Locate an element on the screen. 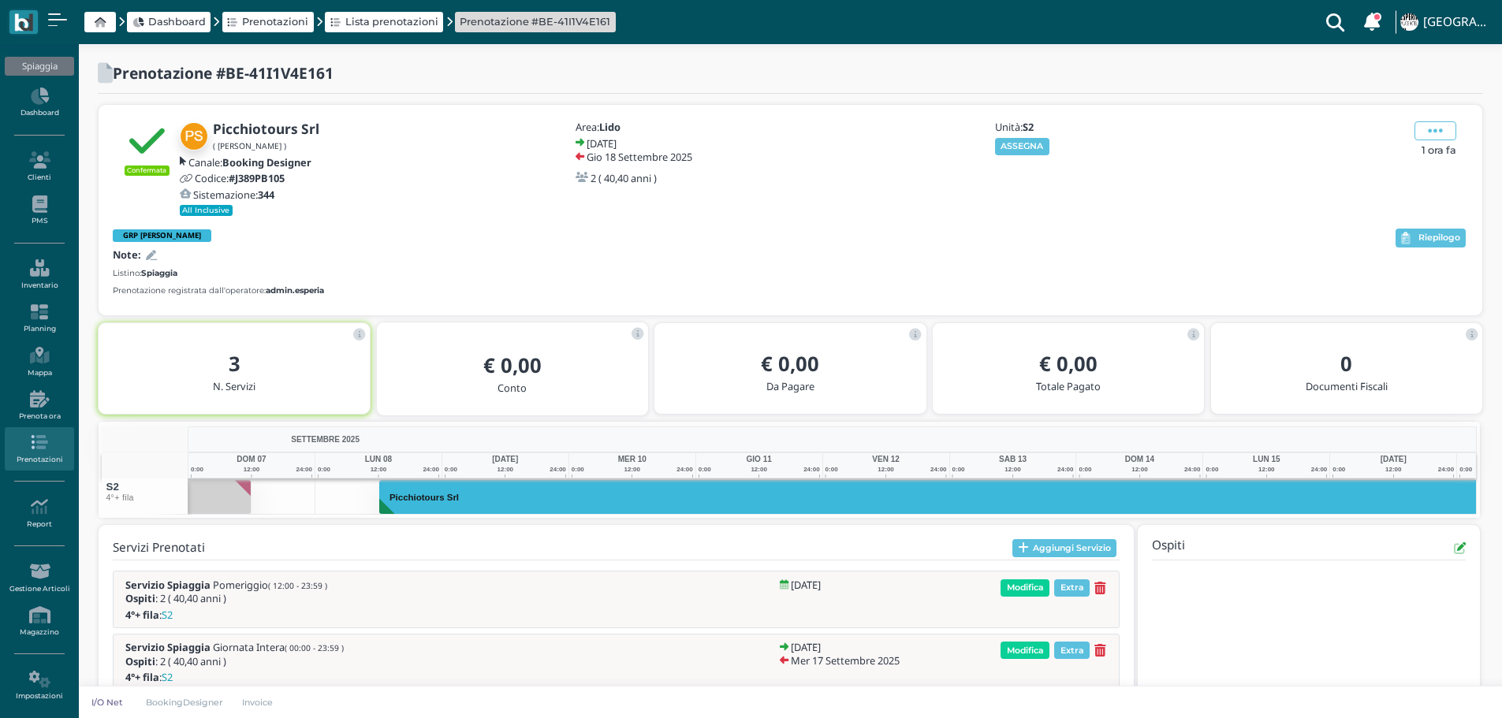 This screenshot has height=718, width=1502. a: Prenota ora is located at coordinates (39, 405).